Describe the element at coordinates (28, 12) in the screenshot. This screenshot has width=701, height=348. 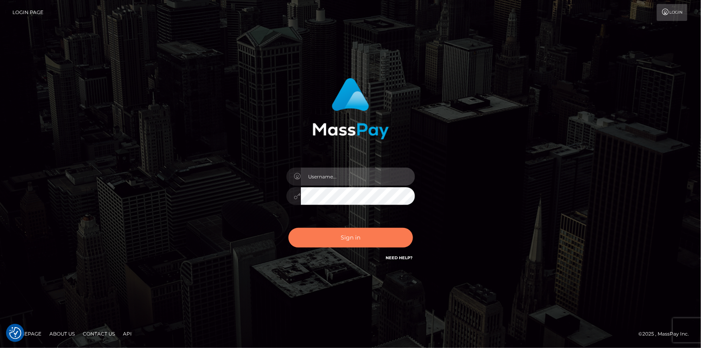
I see `a: Login Page` at that location.